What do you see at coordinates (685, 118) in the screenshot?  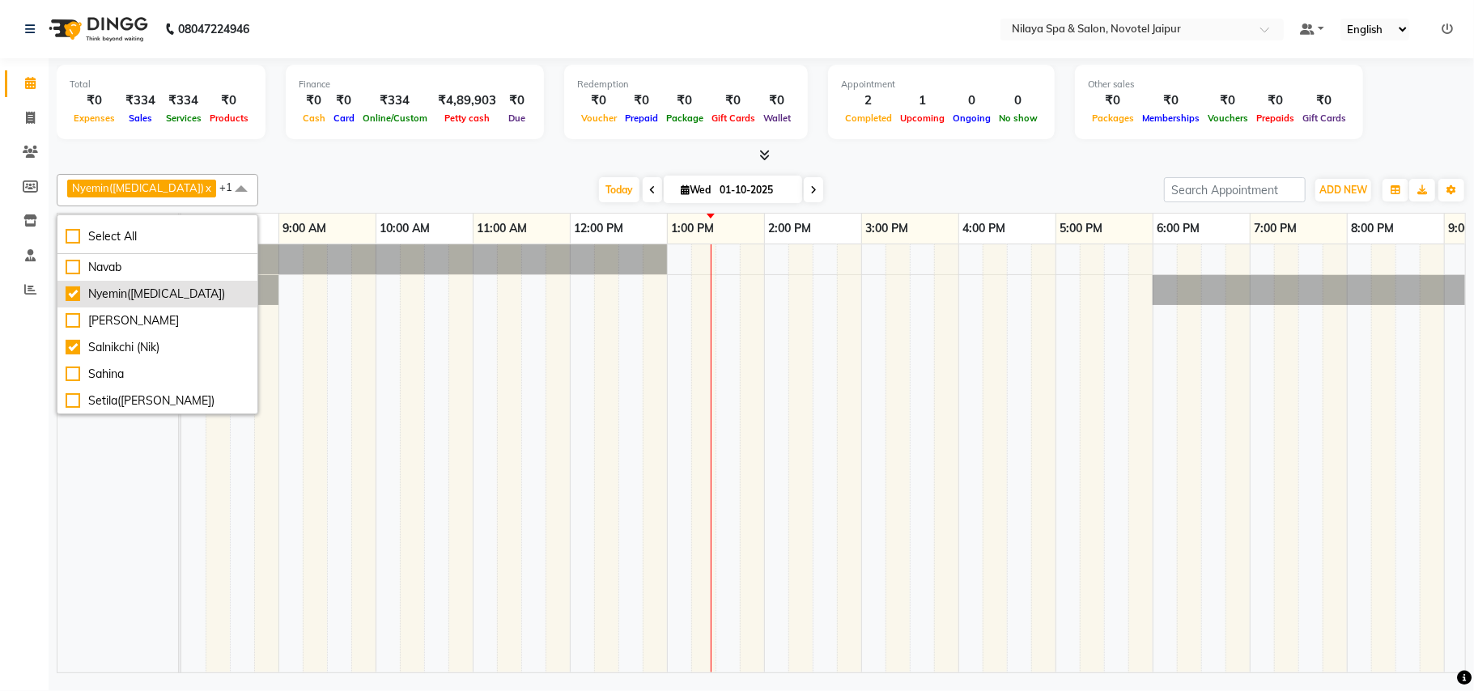 I see `span: Package` at bounding box center [685, 118].